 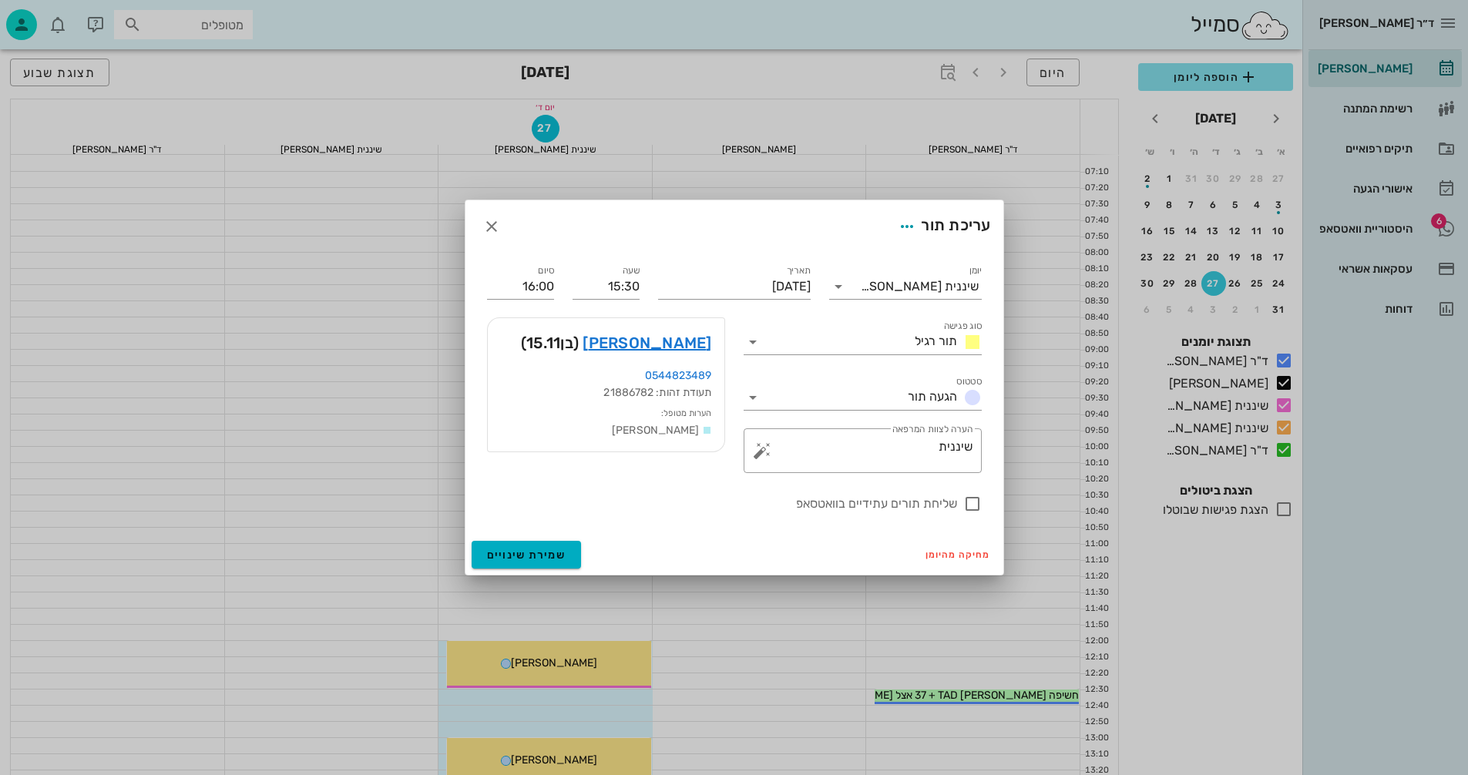 I want to click on div: סוג פגישהתור רגיל, so click(x=862, y=342).